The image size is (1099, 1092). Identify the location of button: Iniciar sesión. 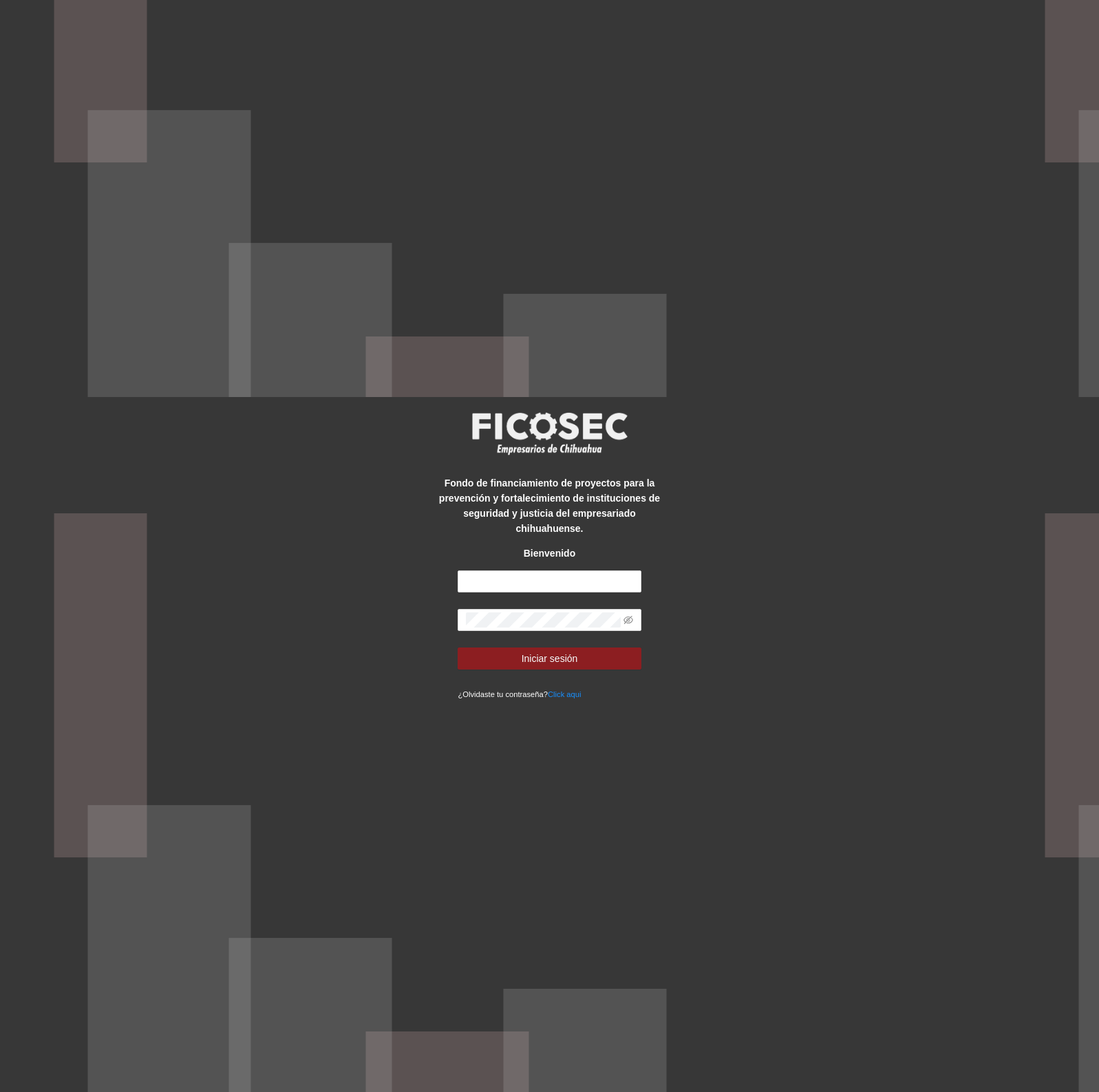
(550, 658).